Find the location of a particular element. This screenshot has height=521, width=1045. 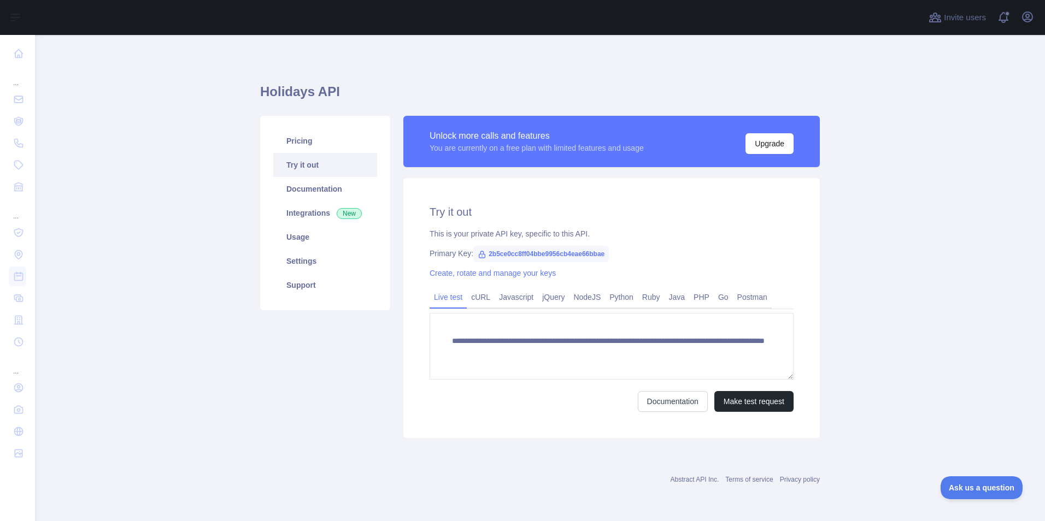

a: Settings is located at coordinates (325, 261).